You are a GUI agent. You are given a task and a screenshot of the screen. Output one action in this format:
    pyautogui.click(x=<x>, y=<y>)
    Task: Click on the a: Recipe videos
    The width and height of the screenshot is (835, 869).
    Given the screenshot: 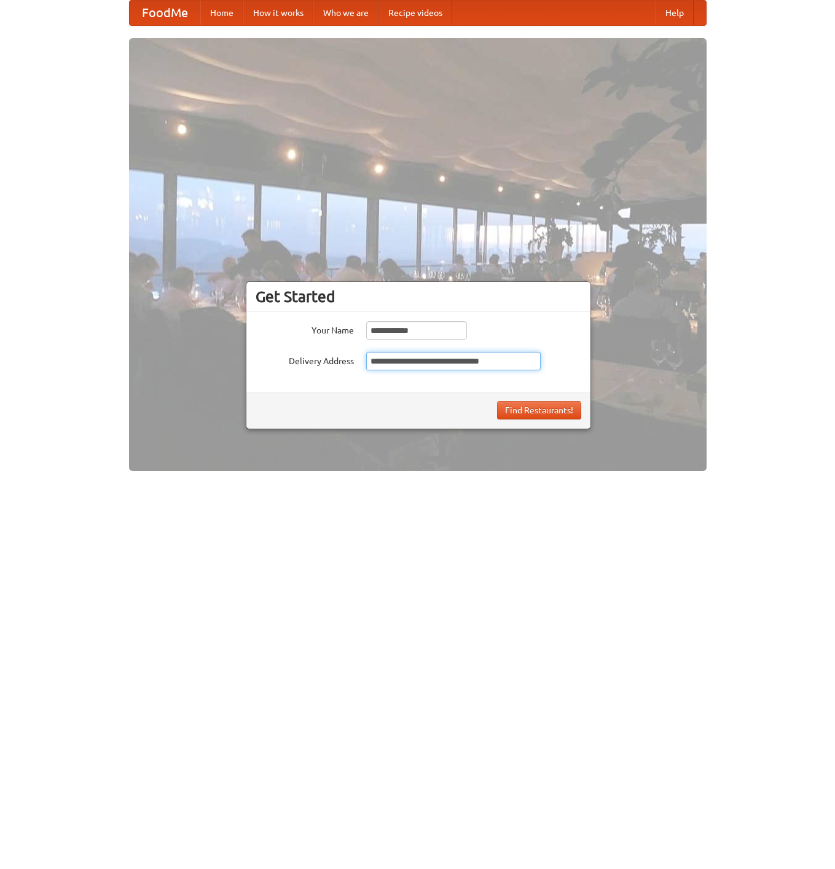 What is the action you would take?
    pyautogui.click(x=415, y=13)
    